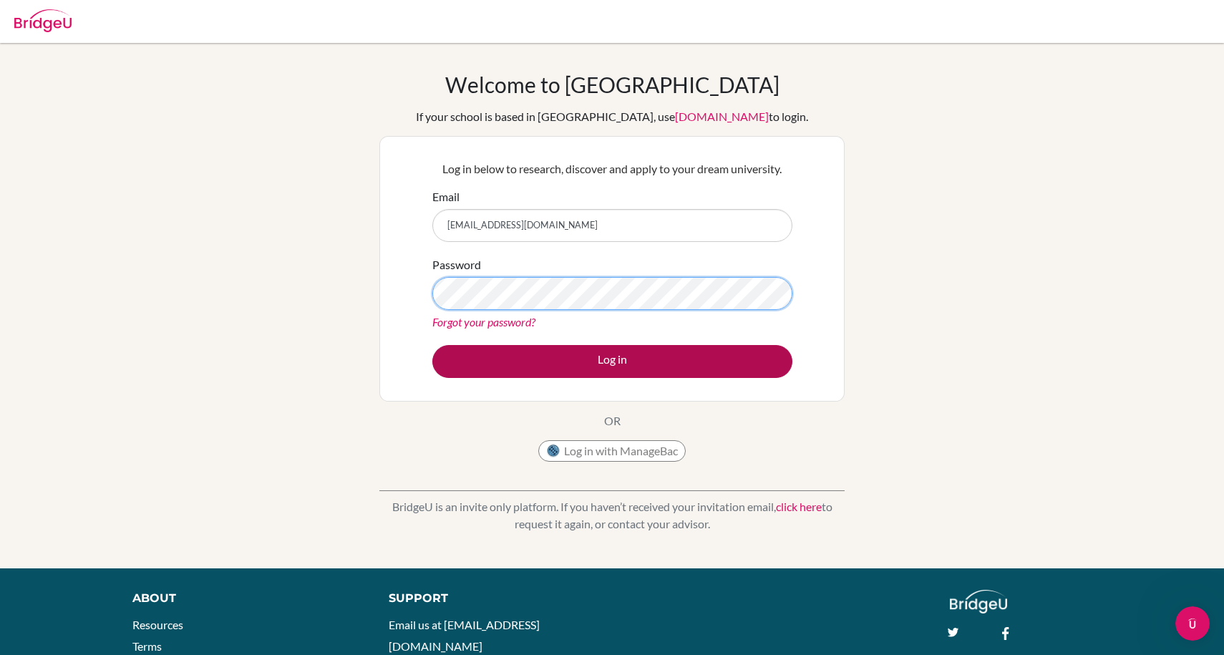 This screenshot has width=1224, height=655. I want to click on a: click here, so click(799, 506).